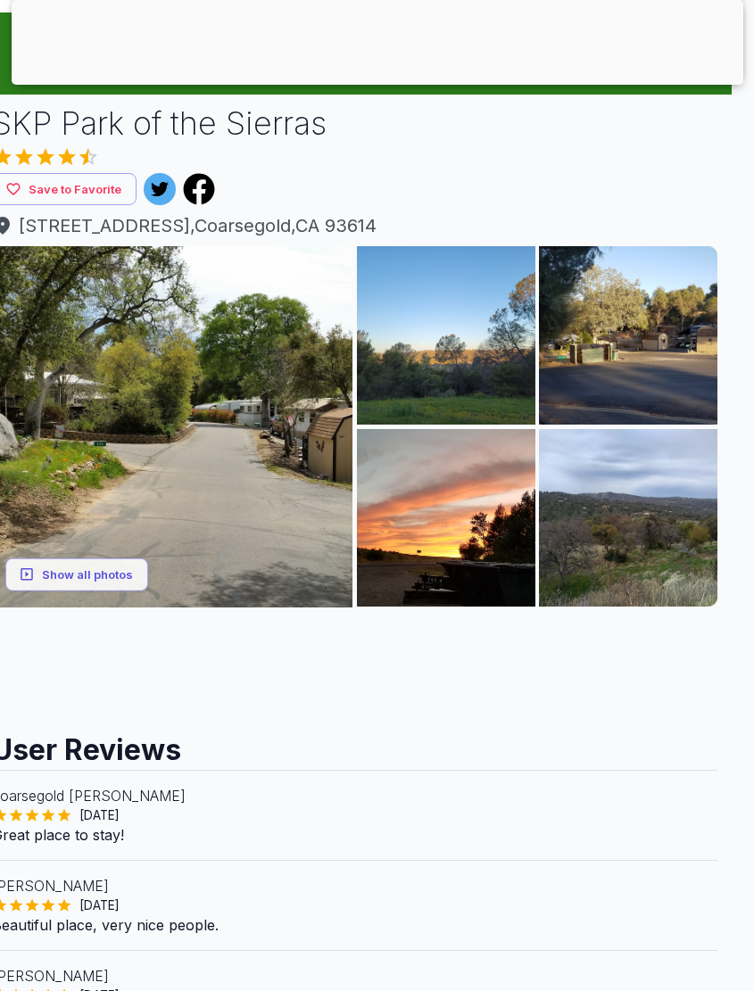 Image resolution: width=754 pixels, height=991 pixels. Describe the element at coordinates (77, 574) in the screenshot. I see `button: Show all photos` at that location.